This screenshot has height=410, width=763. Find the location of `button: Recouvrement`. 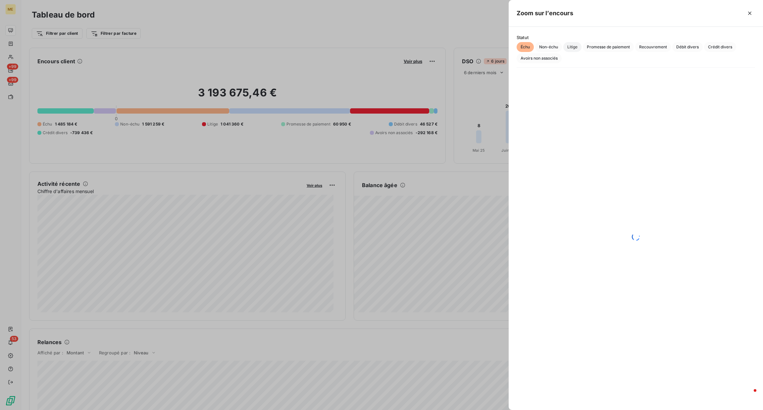

button: Recouvrement is located at coordinates (653, 47).